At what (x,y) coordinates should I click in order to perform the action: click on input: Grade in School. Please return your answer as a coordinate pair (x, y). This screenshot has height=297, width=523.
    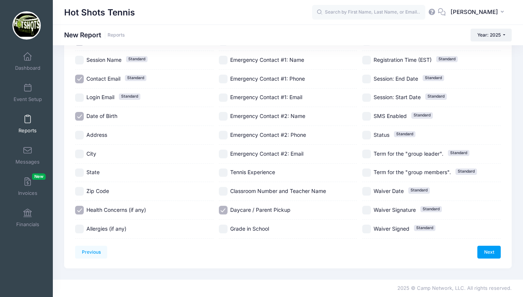
    Looking at the image, I should click on (223, 229).